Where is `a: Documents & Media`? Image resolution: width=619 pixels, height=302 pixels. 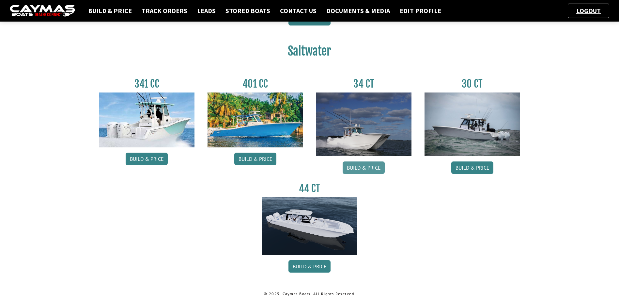 a: Documents & Media is located at coordinates (358, 11).